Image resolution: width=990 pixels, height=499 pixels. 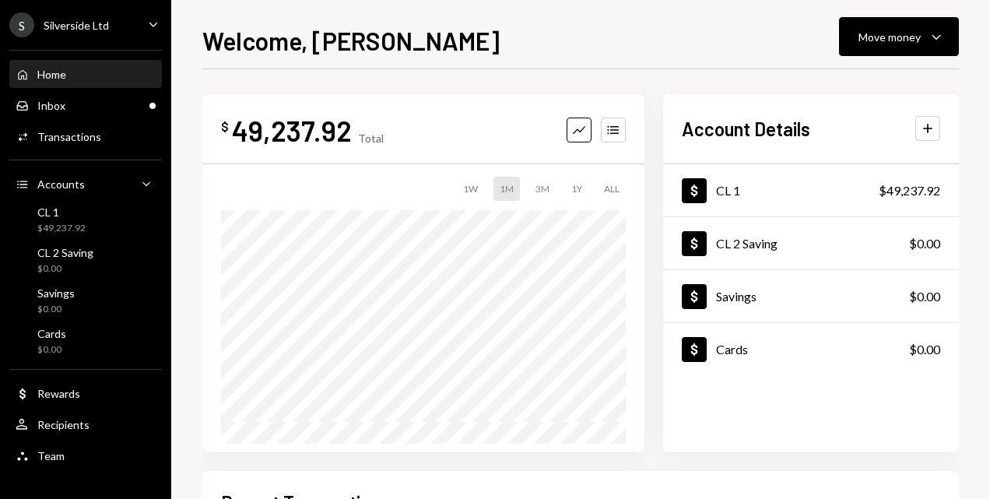 What do you see at coordinates (746, 128) in the screenshot?
I see `h2: Account Details` at bounding box center [746, 128].